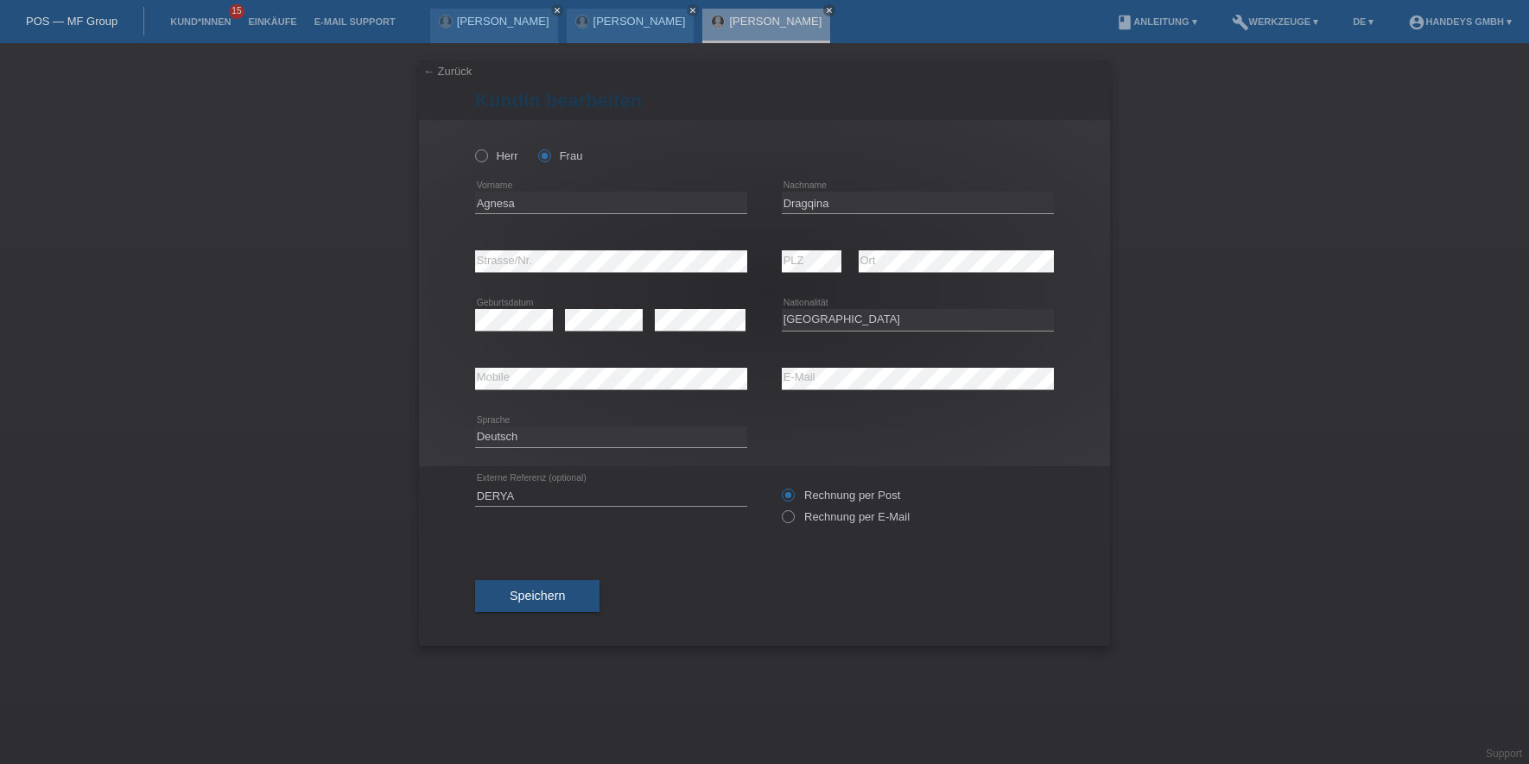  What do you see at coordinates (1363, 22) in the screenshot?
I see `a: DE ▾` at bounding box center [1363, 22].